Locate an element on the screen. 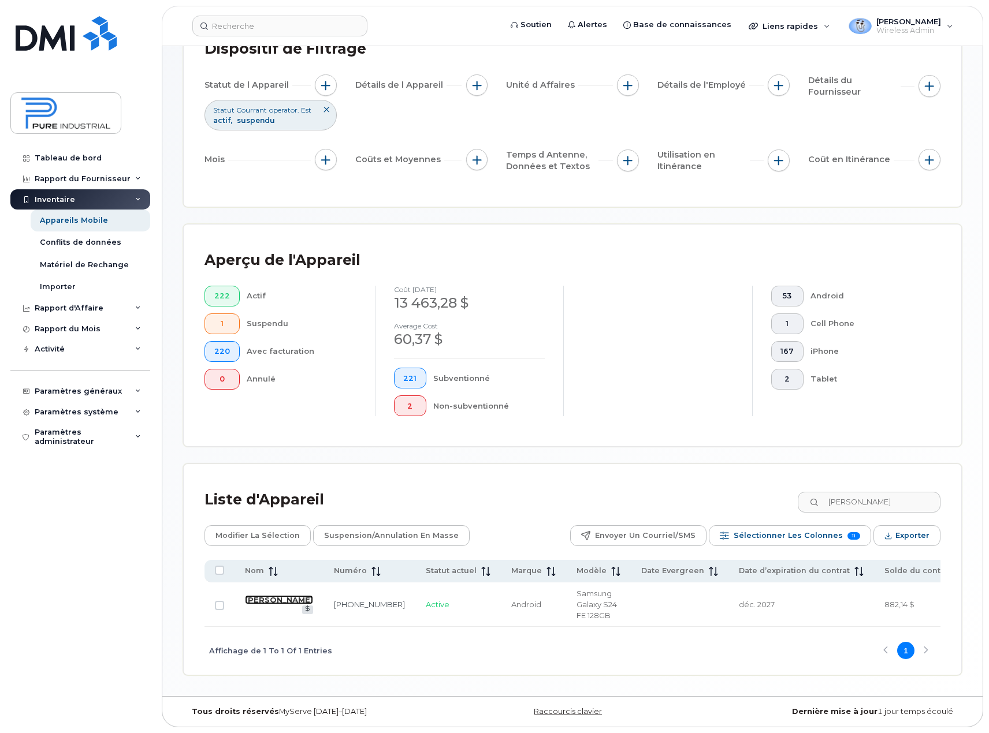  span: 53 is located at coordinates (786, 296).